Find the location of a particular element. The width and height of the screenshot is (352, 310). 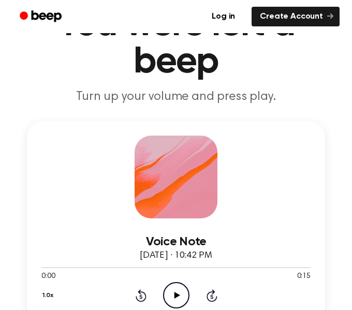

a: Log in is located at coordinates (223, 17).